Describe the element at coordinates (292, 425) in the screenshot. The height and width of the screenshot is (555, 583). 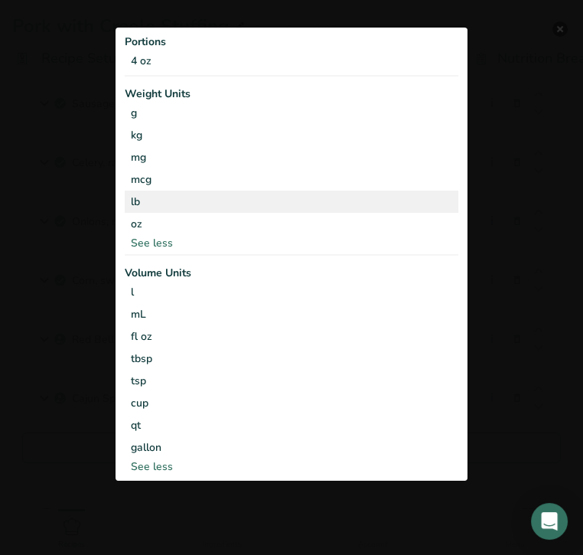
I see `div: qt` at that location.